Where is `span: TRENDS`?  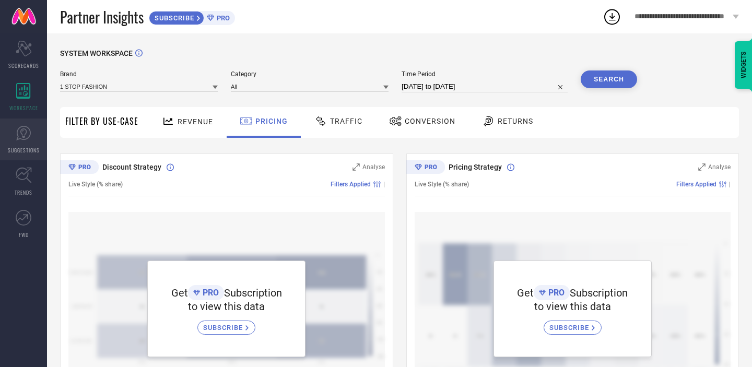 span: TRENDS is located at coordinates (23, 192).